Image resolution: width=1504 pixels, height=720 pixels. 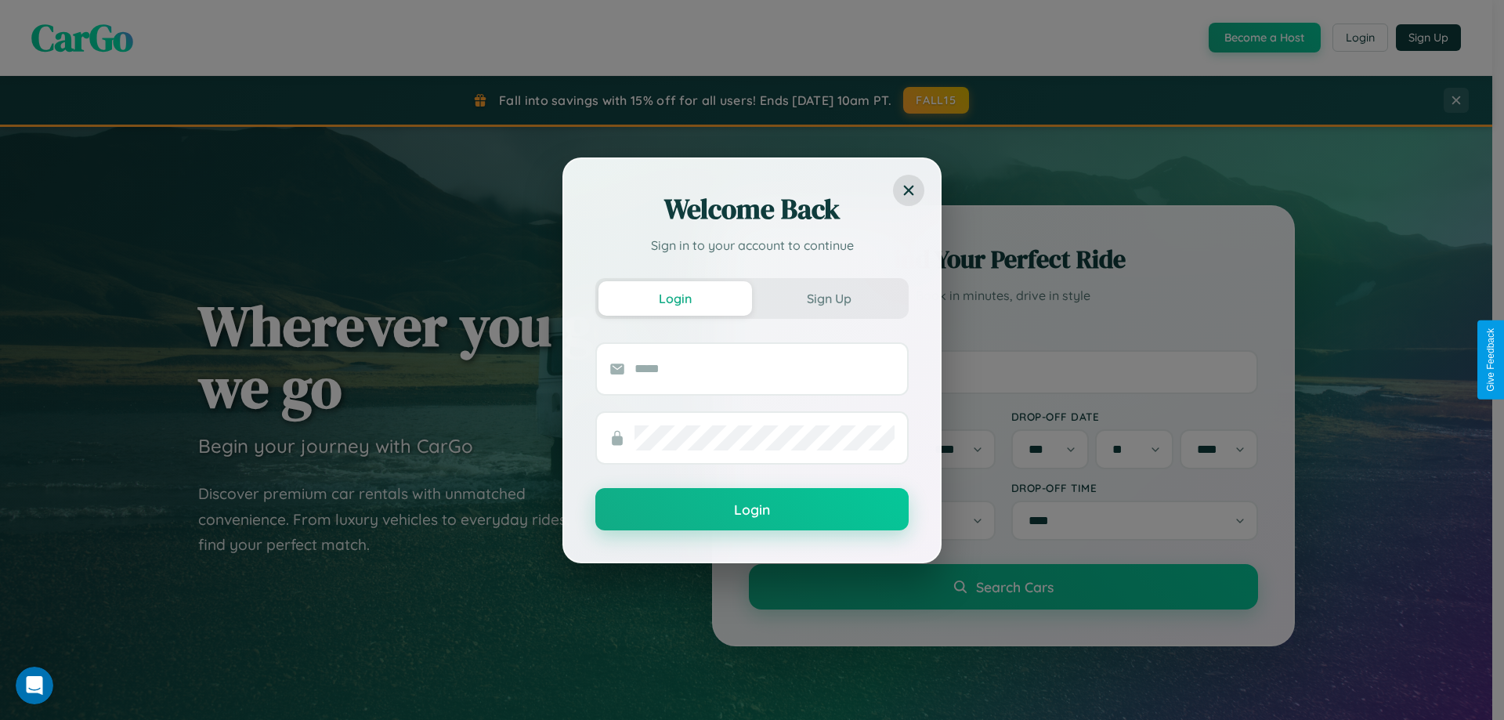 What do you see at coordinates (752, 209) in the screenshot?
I see `h2: Welcome Back` at bounding box center [752, 209].